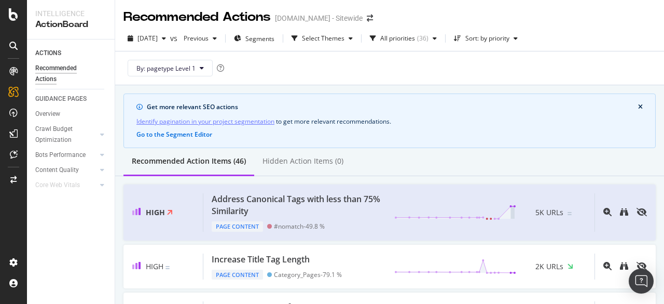 The image size is (664, 304). What do you see at coordinates (71, 99) in the screenshot?
I see `a: GUIDANCE PAGES` at bounding box center [71, 99].